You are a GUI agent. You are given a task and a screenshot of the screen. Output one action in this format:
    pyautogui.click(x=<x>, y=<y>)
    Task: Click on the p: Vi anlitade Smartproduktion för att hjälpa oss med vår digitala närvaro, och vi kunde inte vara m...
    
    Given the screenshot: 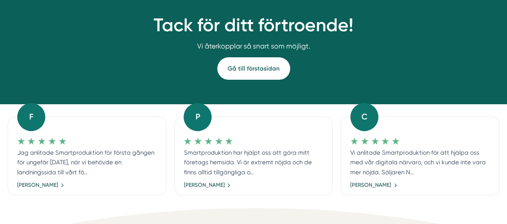 What is the action you would take?
    pyautogui.click(x=420, y=162)
    